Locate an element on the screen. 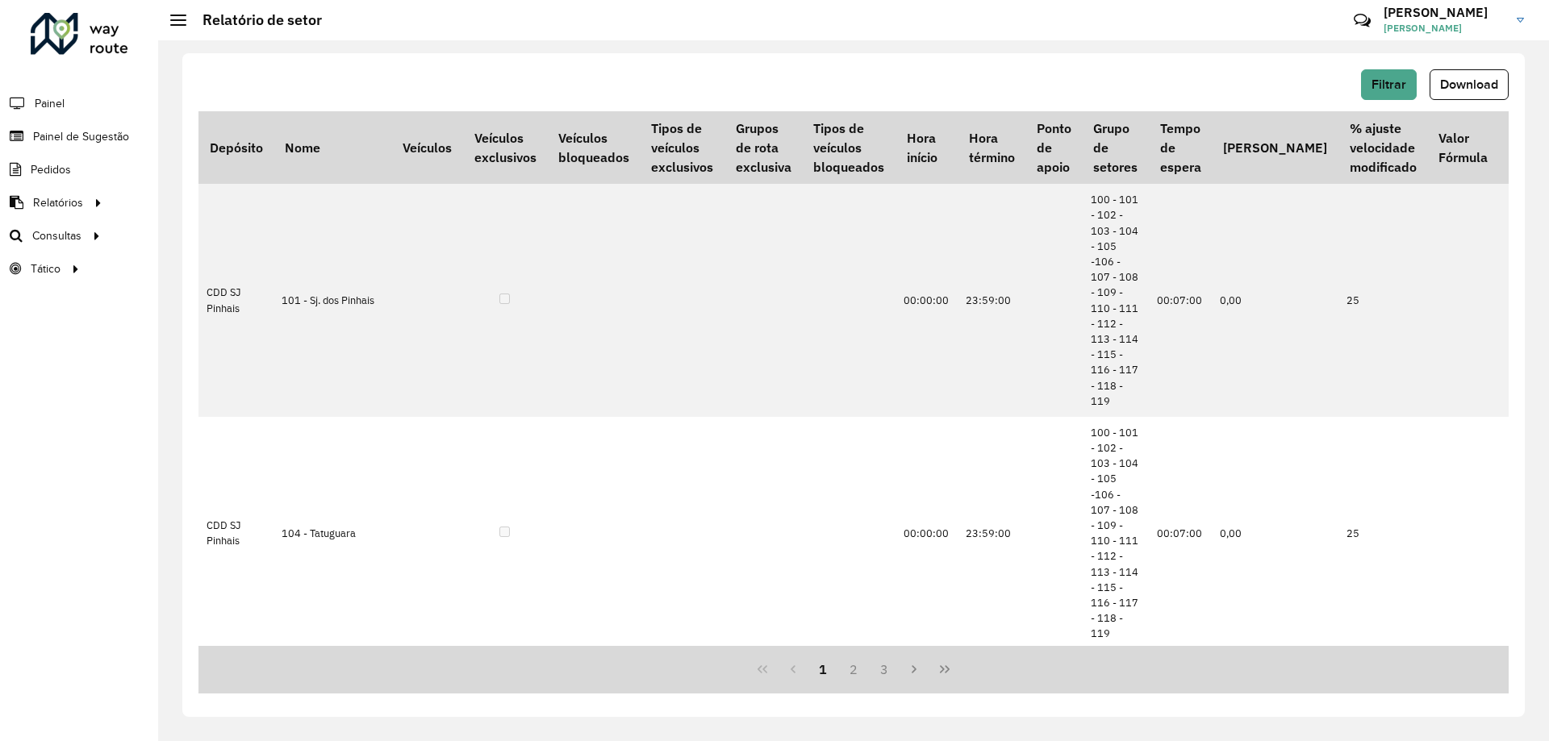 The image size is (1549, 741). a: Contato Rápido is located at coordinates (1362, 20).